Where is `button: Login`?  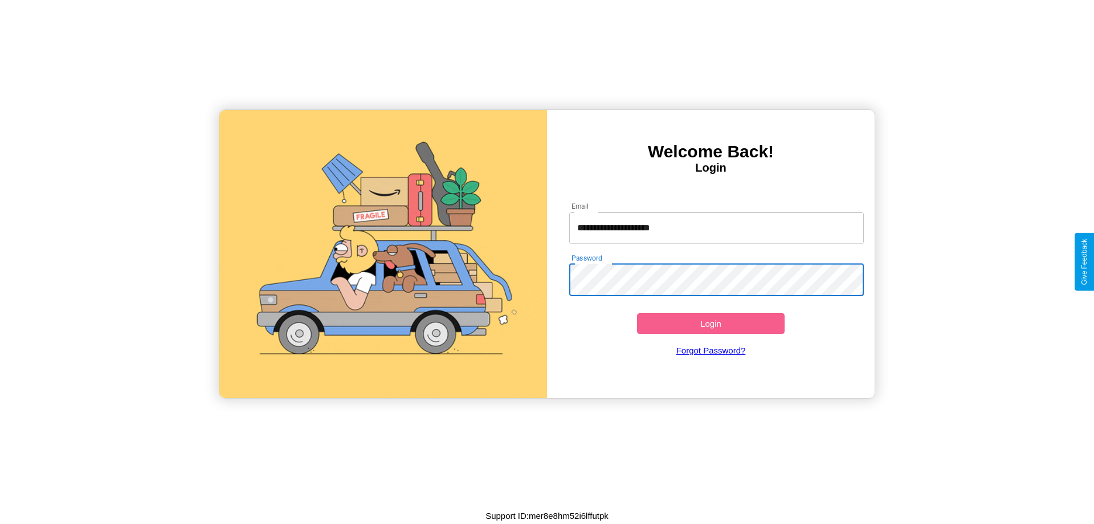
button: Login is located at coordinates (710, 323).